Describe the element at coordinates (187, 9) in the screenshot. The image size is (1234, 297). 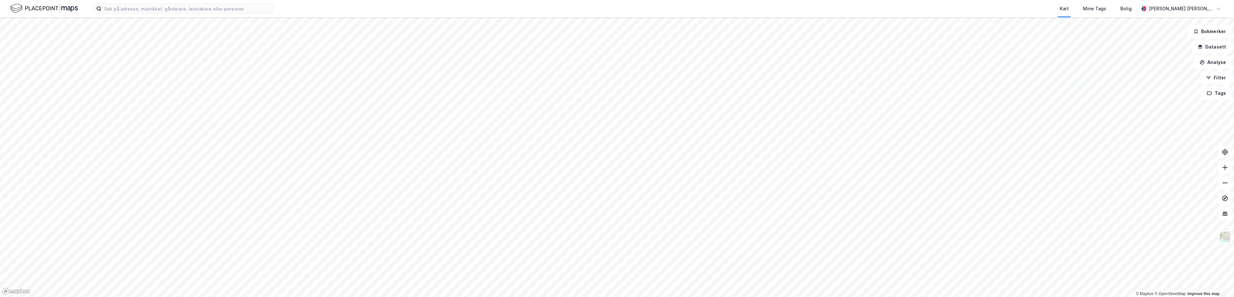
I see `input: Søk på adresse, matrikkel, gårdeiere, leietakere eller personer` at that location.